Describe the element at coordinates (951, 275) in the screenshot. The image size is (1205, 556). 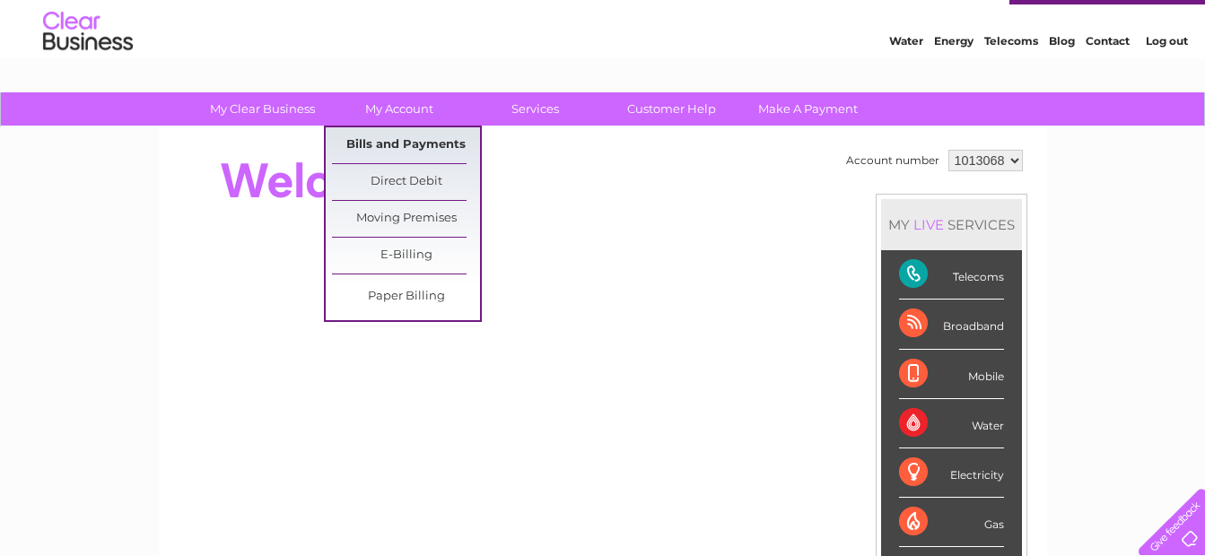
I see `div: Telecoms` at that location.